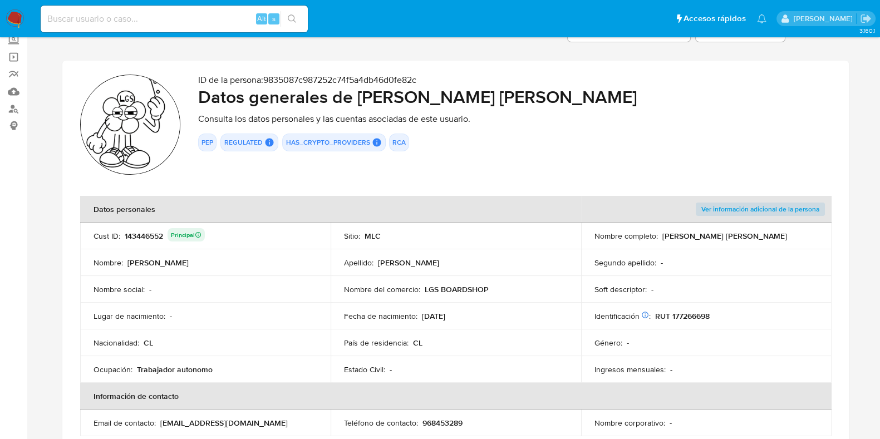 The image size is (880, 439). What do you see at coordinates (714, 18) in the screenshot?
I see `span: Accesos rápidos` at bounding box center [714, 18].